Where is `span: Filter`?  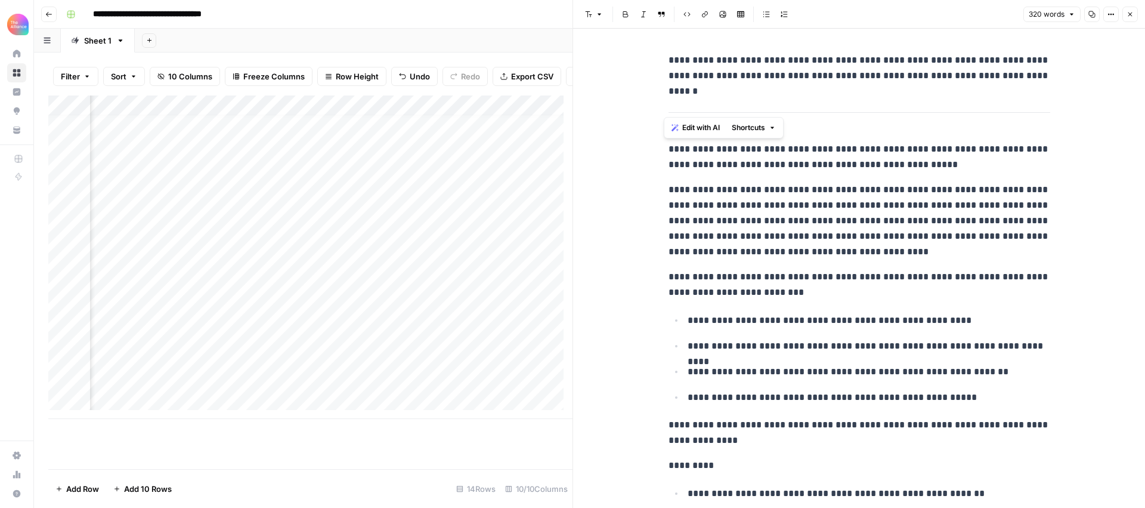
span: Filter is located at coordinates (70, 76).